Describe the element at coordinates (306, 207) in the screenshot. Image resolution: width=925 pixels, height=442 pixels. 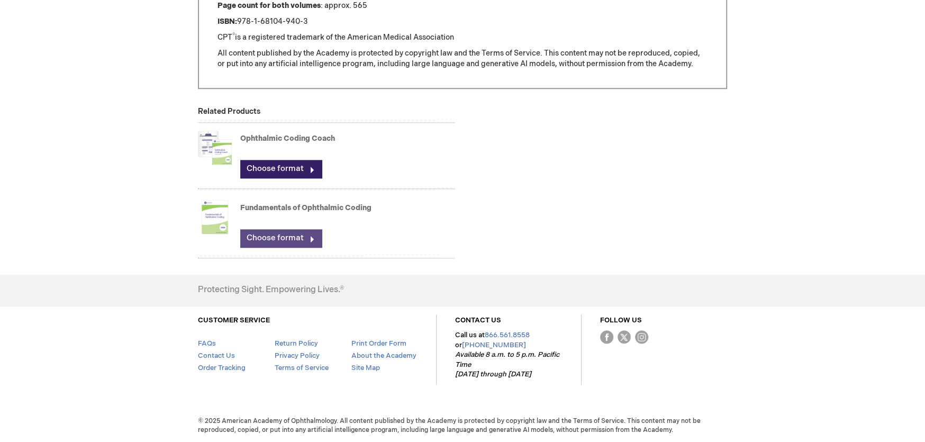
I see `a: Fundamentals of Ophthalmic Coding` at that location.